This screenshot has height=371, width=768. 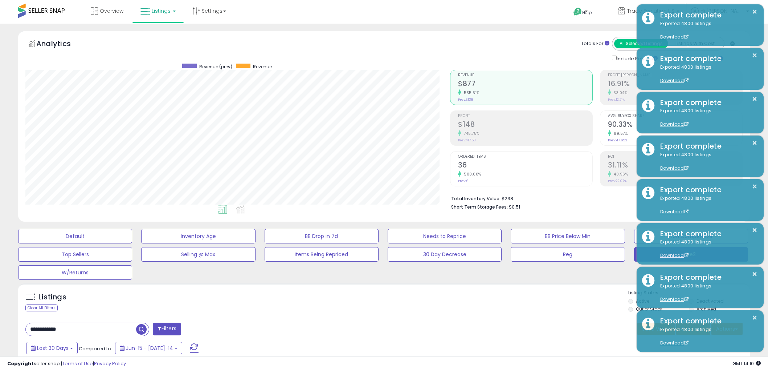 What do you see at coordinates (53, 348) in the screenshot?
I see `span: Last 30 Days` at bounding box center [53, 348].